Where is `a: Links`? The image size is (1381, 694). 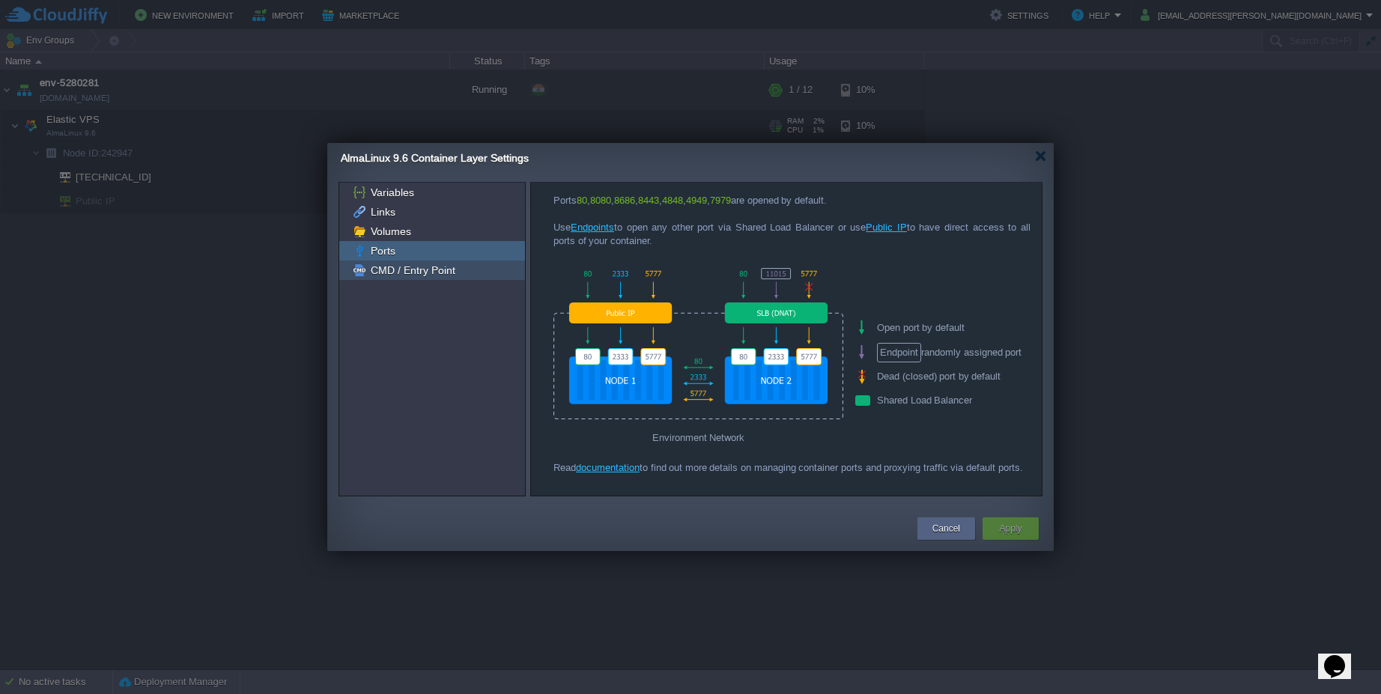
a: Links is located at coordinates (383, 212).